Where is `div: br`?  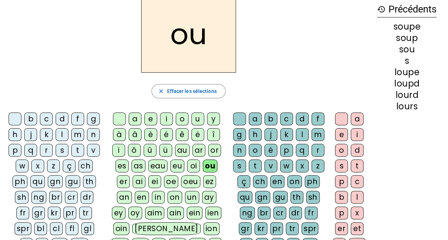 div: br is located at coordinates (56, 197).